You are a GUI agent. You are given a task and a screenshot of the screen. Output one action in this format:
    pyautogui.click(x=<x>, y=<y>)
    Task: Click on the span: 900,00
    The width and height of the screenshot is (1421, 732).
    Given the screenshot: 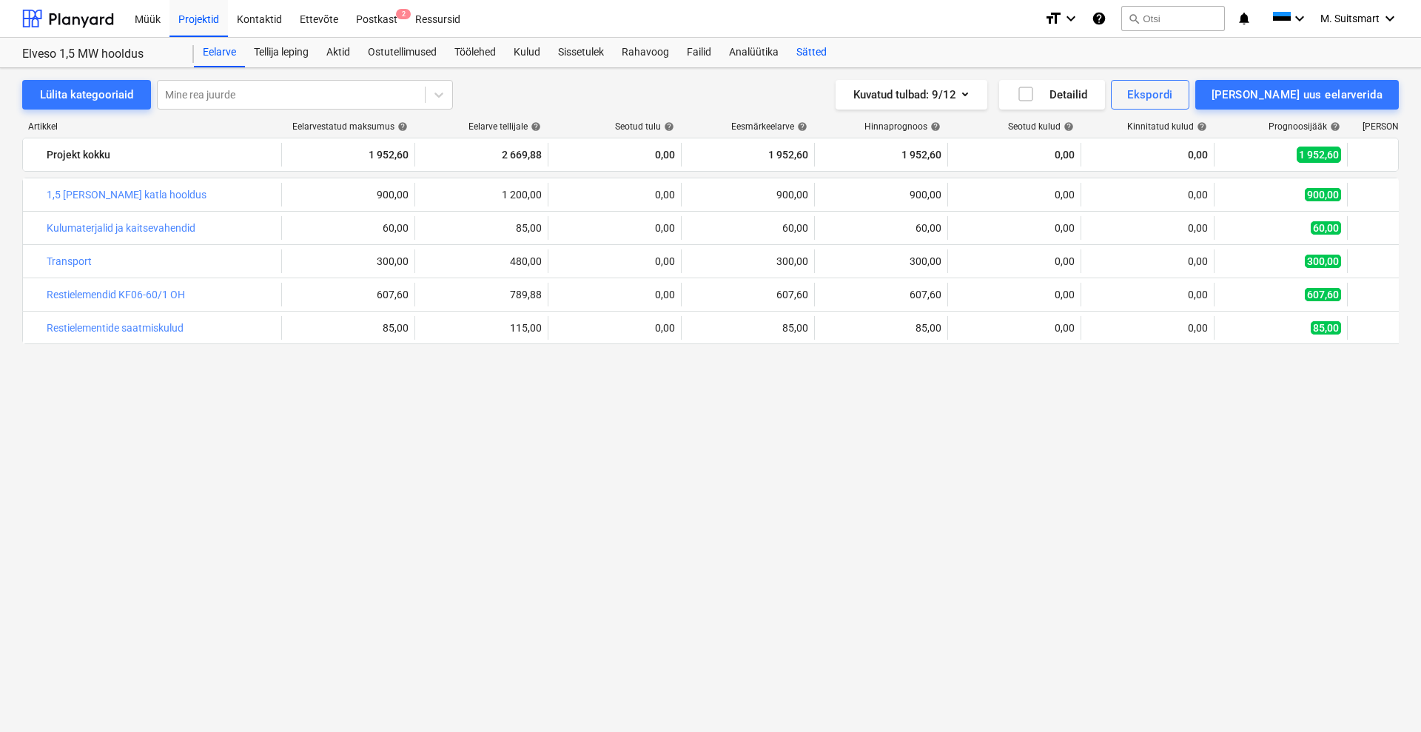 What is the action you would take?
    pyautogui.click(x=1323, y=195)
    